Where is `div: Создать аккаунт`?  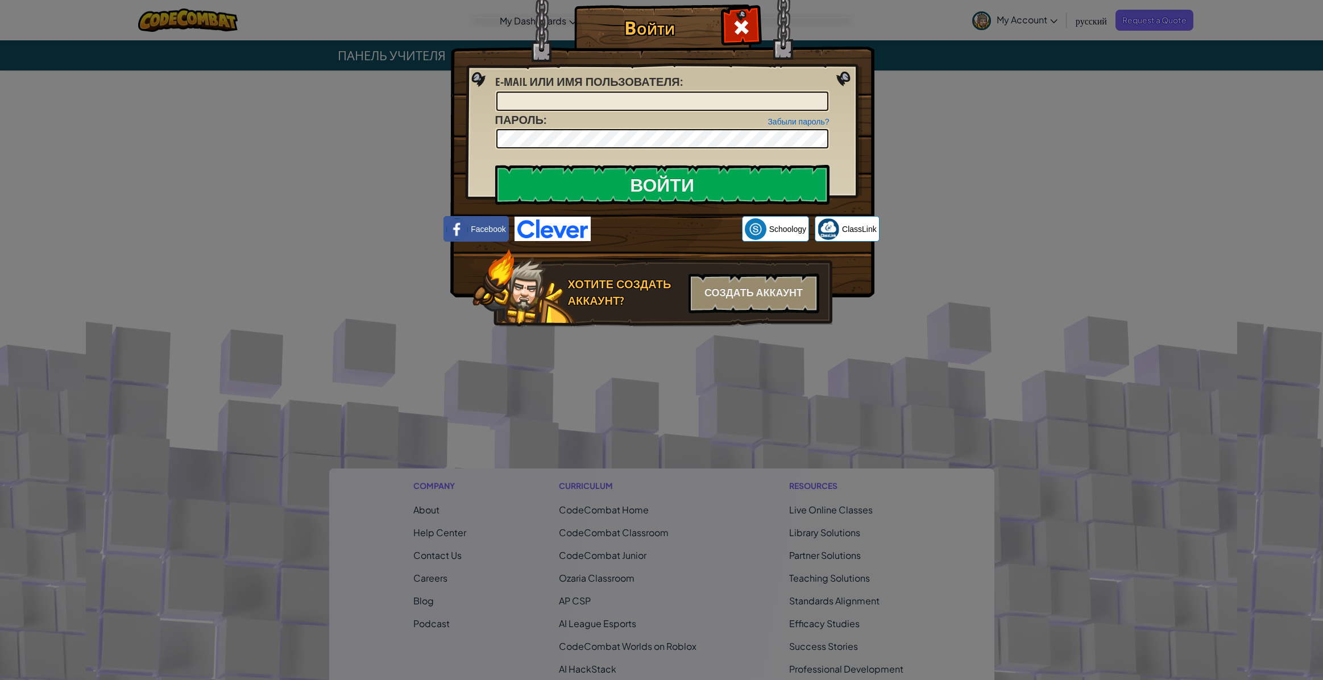
div: Создать аккаунт is located at coordinates (754, 293).